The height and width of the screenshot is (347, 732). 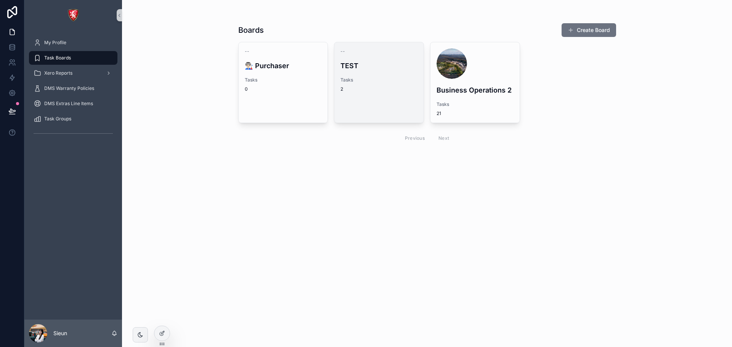 I want to click on a: --TESTTasks2, so click(x=379, y=82).